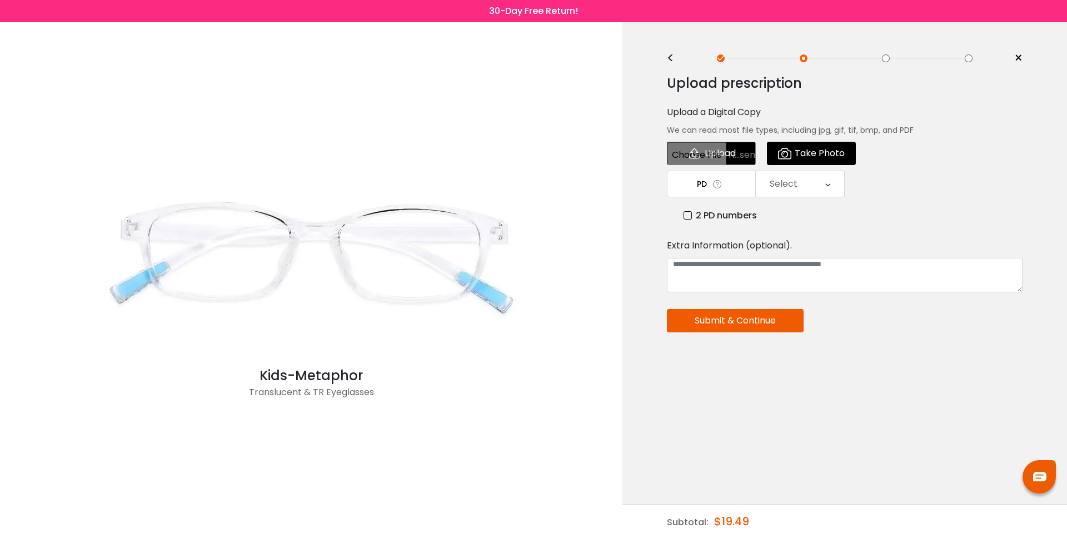 Image resolution: width=1067 pixels, height=538 pixels. What do you see at coordinates (845, 130) in the screenshot?
I see `div: We can read most file types, including jpg, gif, tif, bmp, and PDF` at bounding box center [845, 130].